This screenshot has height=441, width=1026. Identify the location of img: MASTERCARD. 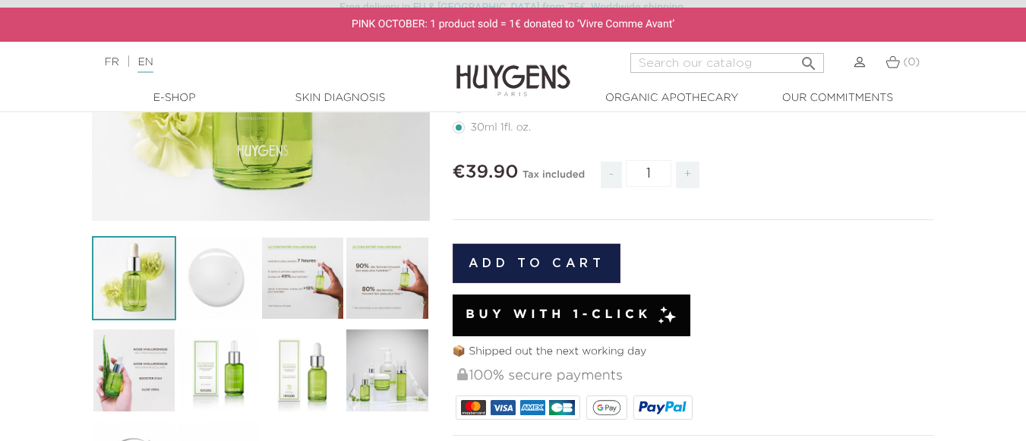
(473, 408).